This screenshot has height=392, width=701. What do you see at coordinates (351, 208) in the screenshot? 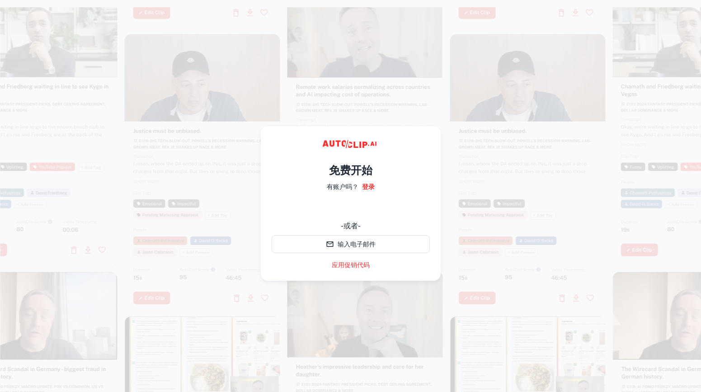
I see `div: 使用谷歌账号登录。在新标签页中打开` at bounding box center [351, 208].